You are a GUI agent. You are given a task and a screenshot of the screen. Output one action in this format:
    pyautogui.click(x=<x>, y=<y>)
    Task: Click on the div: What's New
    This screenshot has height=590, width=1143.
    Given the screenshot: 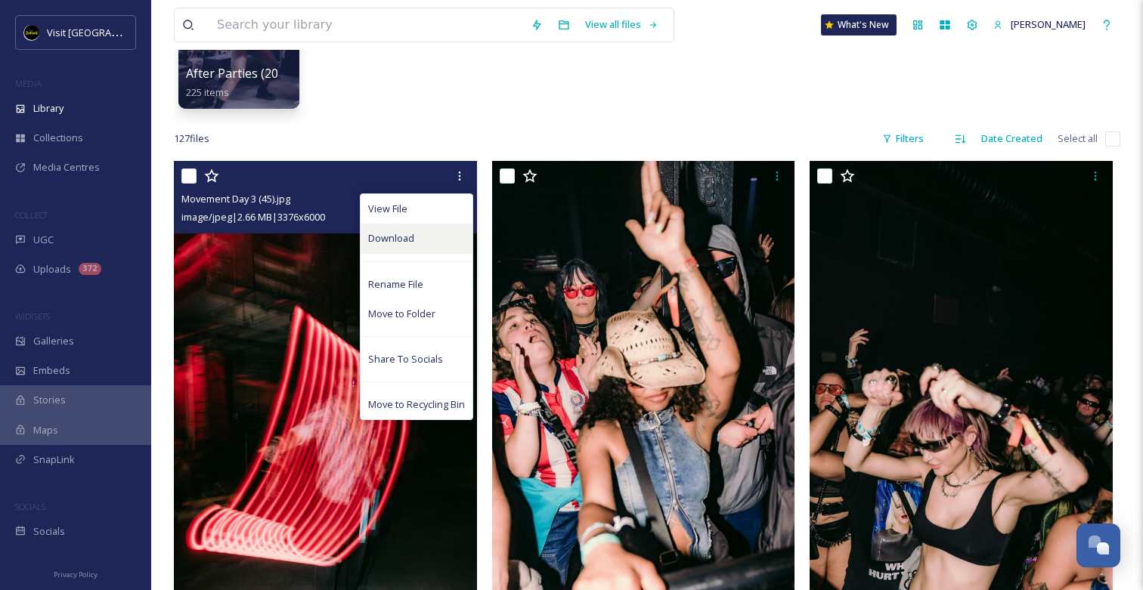 What is the action you would take?
    pyautogui.click(x=859, y=25)
    